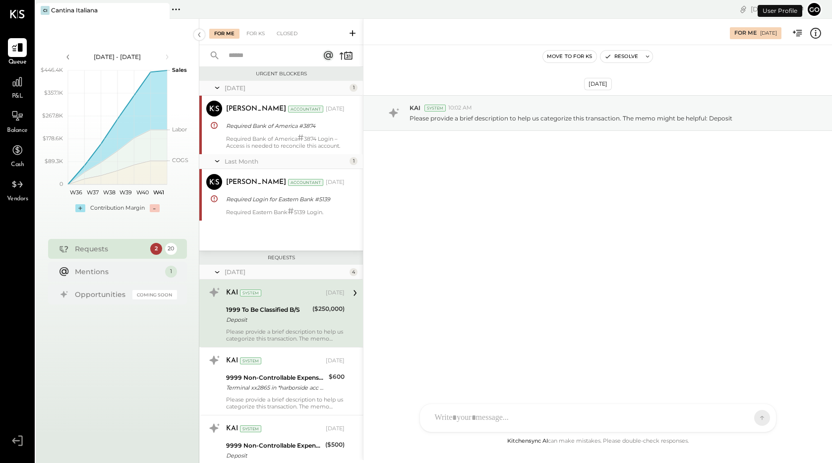 The width and height of the screenshot is (832, 463). Describe the element at coordinates (101, 294) in the screenshot. I see `div: Opportunities` at that location.